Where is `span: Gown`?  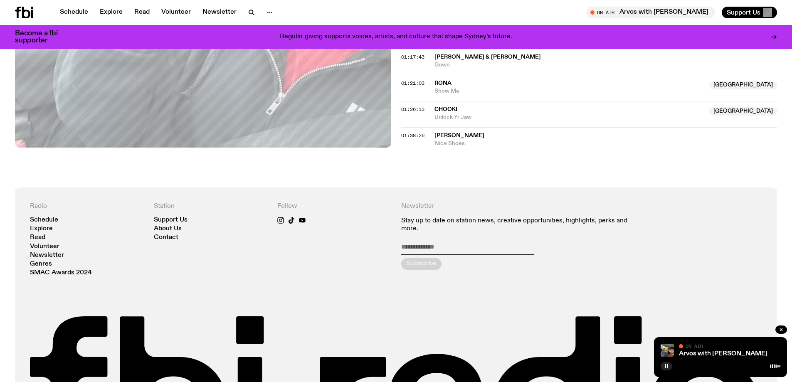
span: Gown is located at coordinates (606, 65).